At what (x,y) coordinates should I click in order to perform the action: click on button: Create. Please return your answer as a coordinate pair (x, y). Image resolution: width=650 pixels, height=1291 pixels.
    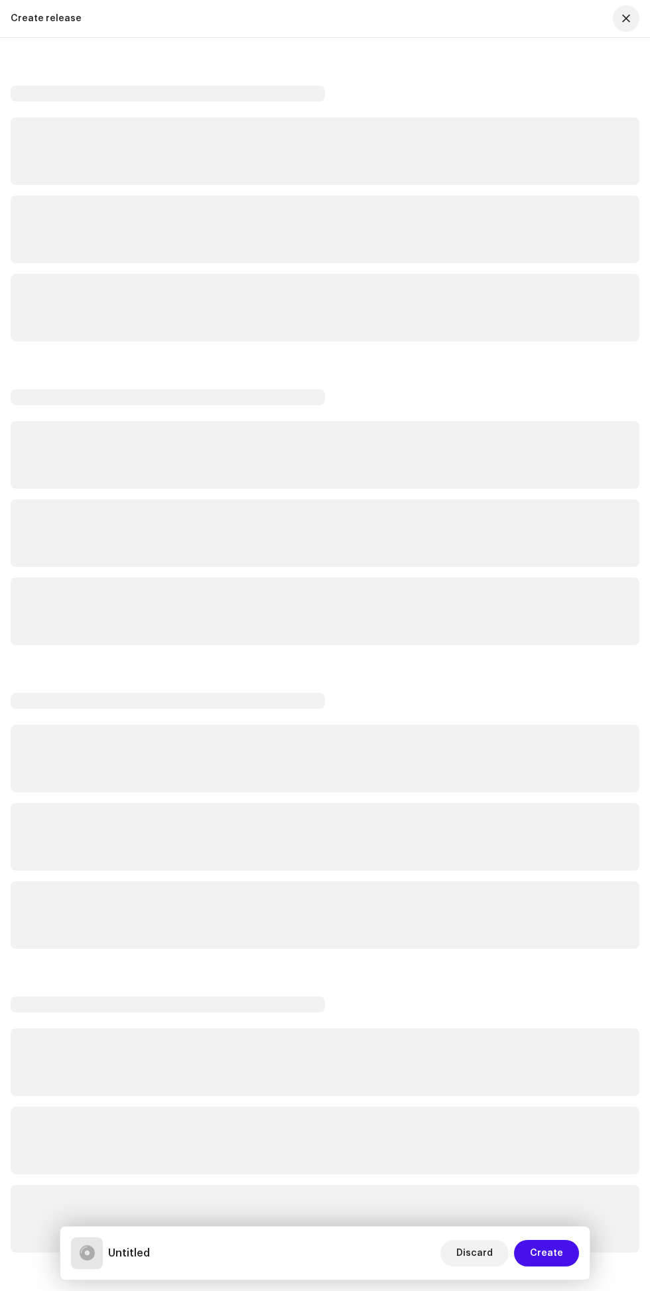
    Looking at the image, I should click on (546, 1253).